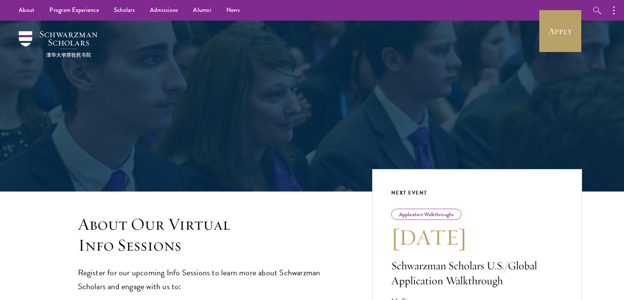 The height and width of the screenshot is (300, 624). What do you see at coordinates (210, 235) in the screenshot?
I see `h3: About Our Virtual Info Sessions` at bounding box center [210, 235].